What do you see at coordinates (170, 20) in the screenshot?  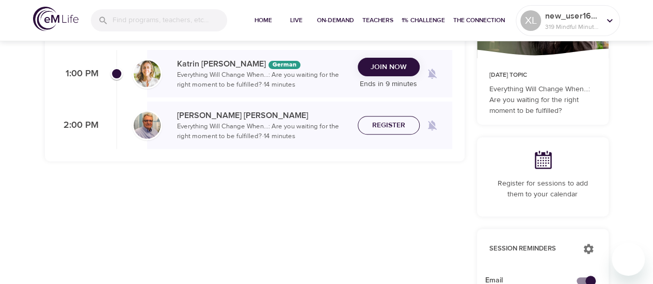 I see `input: Find programs, teachers, etc...` at bounding box center [170, 20].